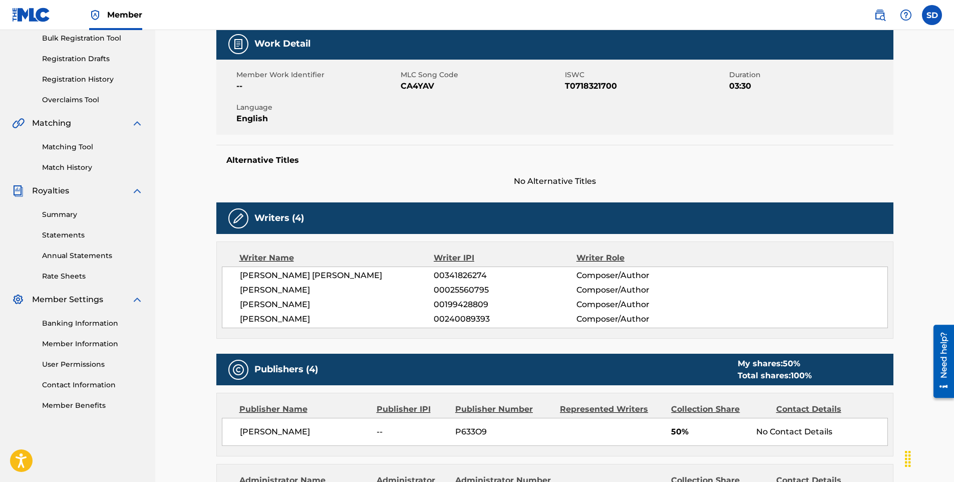 Image resolution: width=954 pixels, height=482 pixels. Describe the element at coordinates (821, 432) in the screenshot. I see `div: No Contact Details` at that location.